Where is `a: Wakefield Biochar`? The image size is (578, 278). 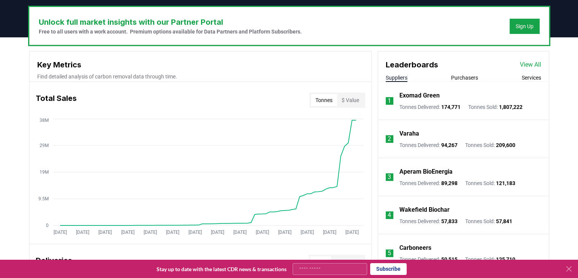
a: Wakefield Biochar is located at coordinates (425, 210).